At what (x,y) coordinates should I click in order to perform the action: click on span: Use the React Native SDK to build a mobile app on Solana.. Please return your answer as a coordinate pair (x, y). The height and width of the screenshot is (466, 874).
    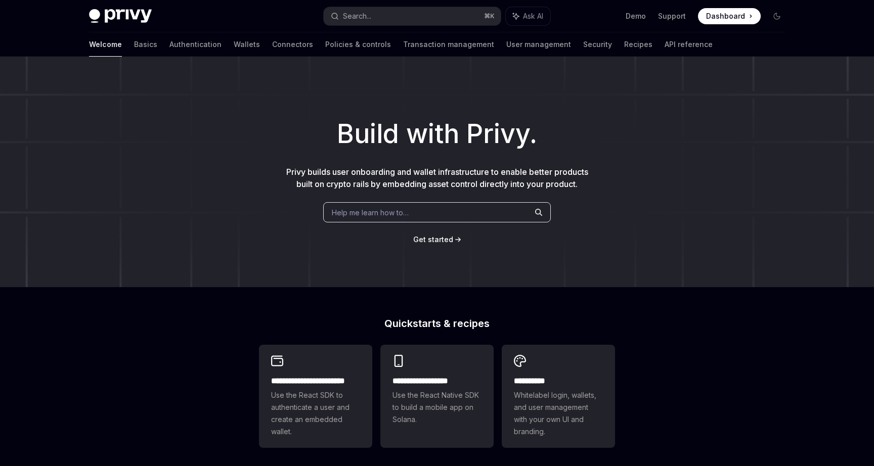
    Looking at the image, I should click on (437, 408).